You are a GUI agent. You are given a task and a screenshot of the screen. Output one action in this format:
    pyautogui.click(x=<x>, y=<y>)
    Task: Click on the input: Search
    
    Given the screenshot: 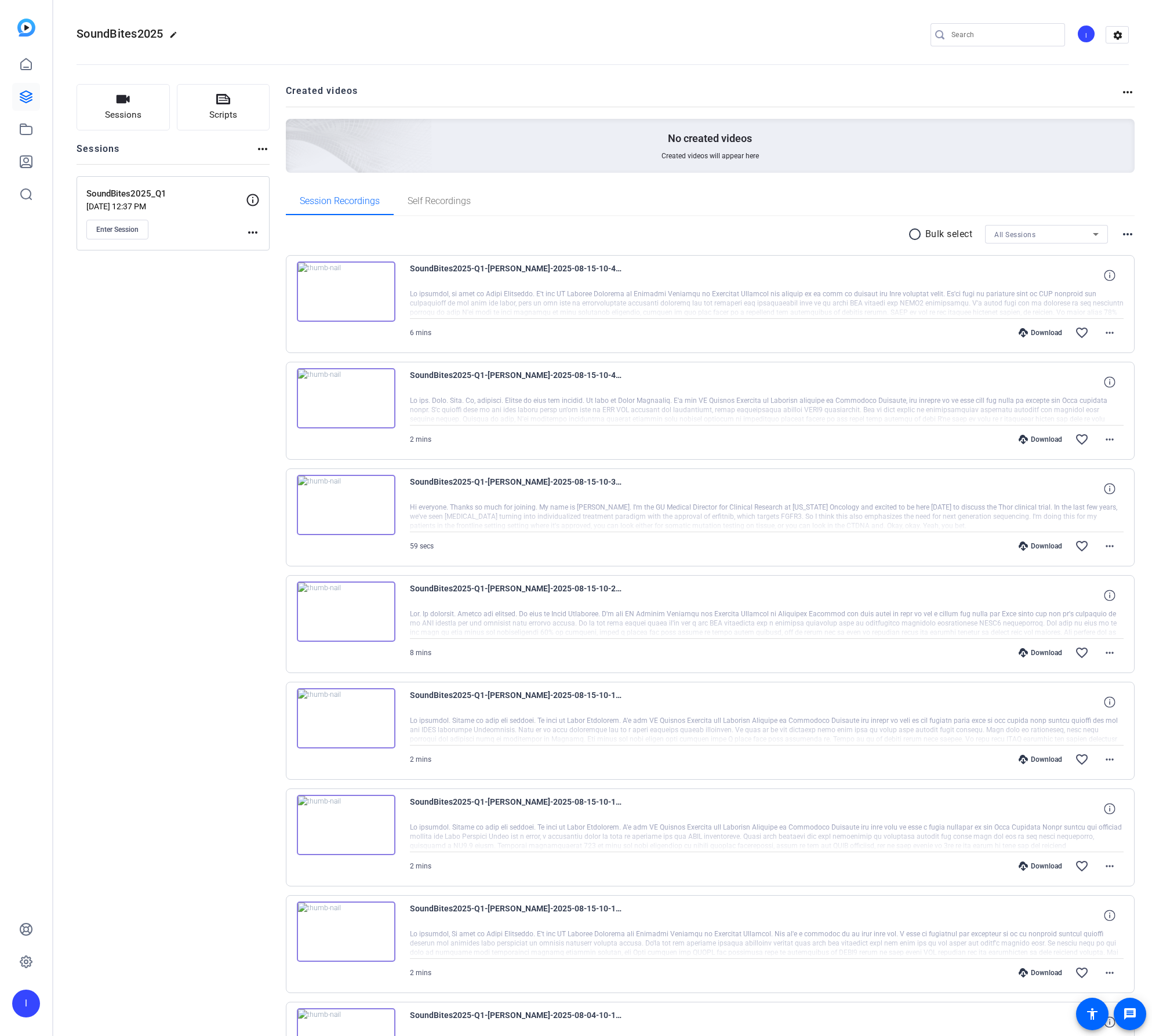 What is the action you would take?
    pyautogui.click(x=1004, y=35)
    